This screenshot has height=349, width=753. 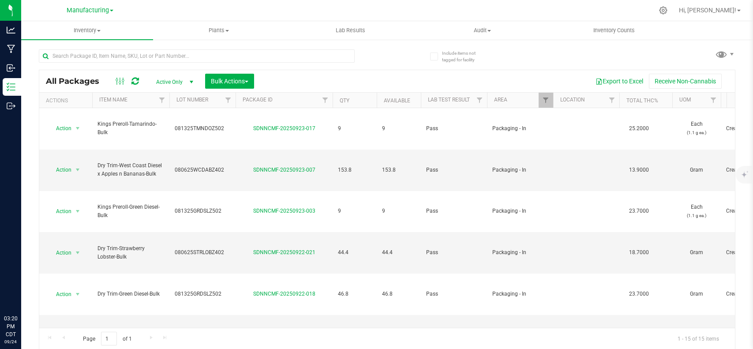 What do you see at coordinates (350, 30) in the screenshot?
I see `span: Lab Results` at bounding box center [350, 30].